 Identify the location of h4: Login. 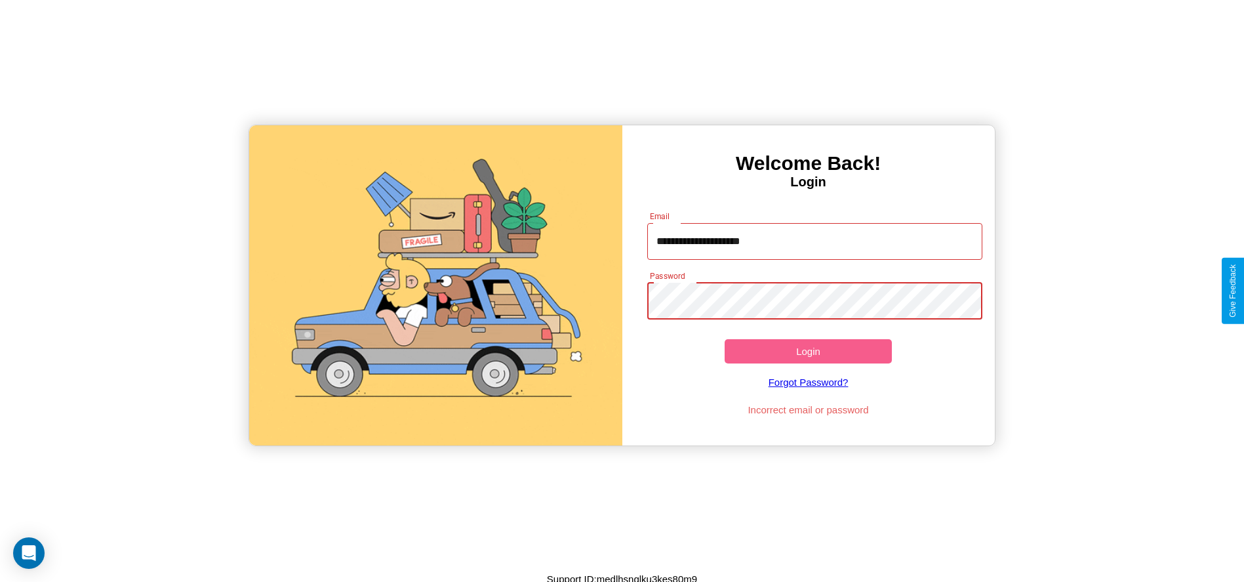
(809, 182).